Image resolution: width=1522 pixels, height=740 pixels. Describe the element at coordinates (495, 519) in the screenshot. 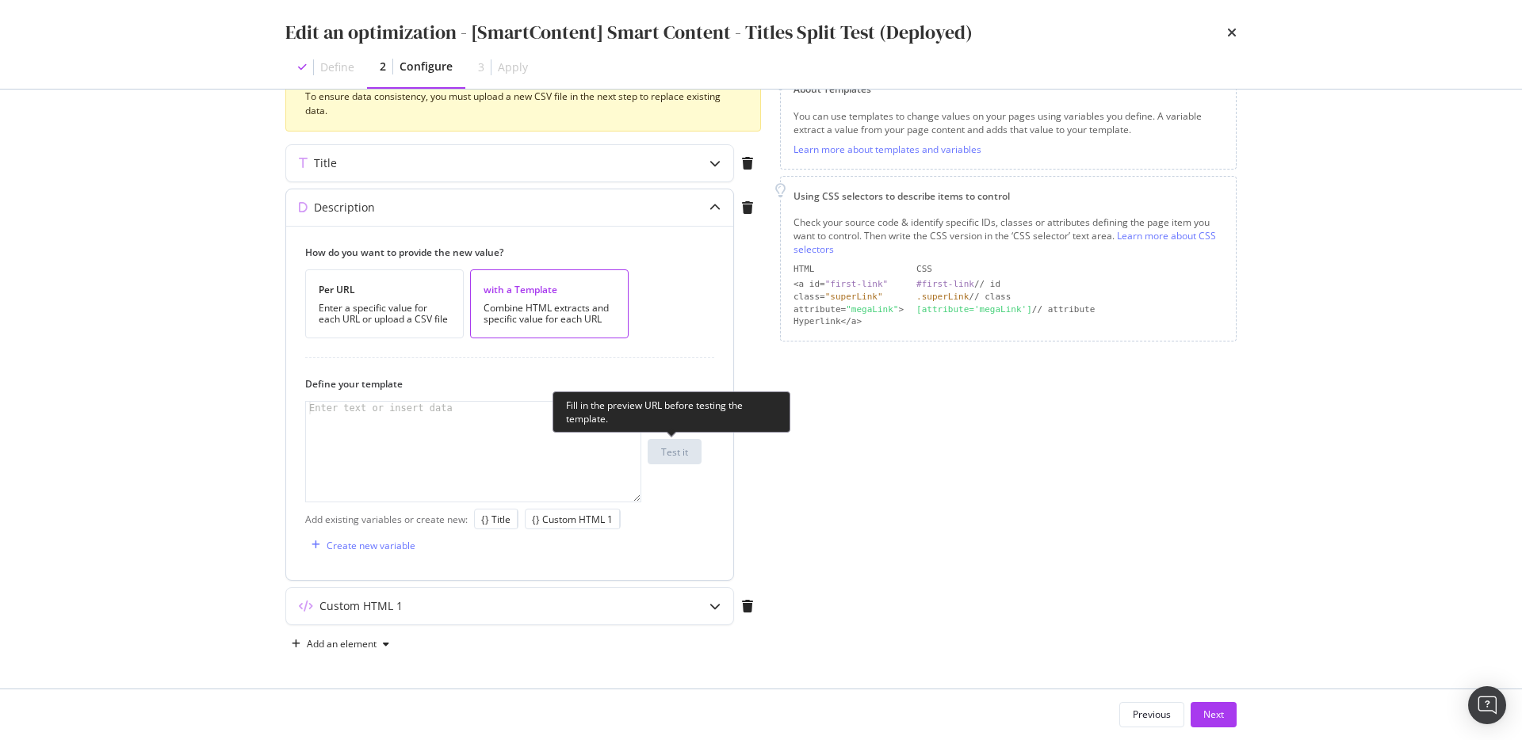

I see `div: {} Title` at that location.